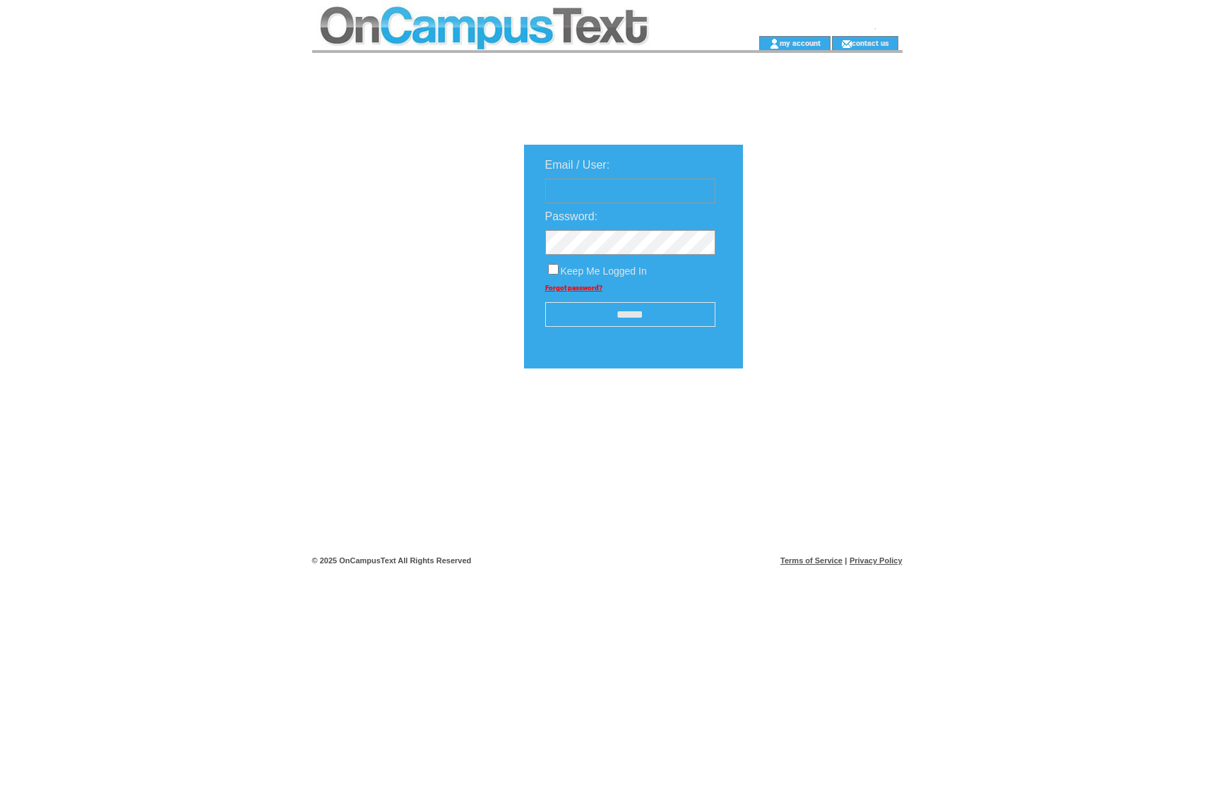  What do you see at coordinates (573, 287) in the screenshot?
I see `a: Forgot password?` at bounding box center [573, 287].